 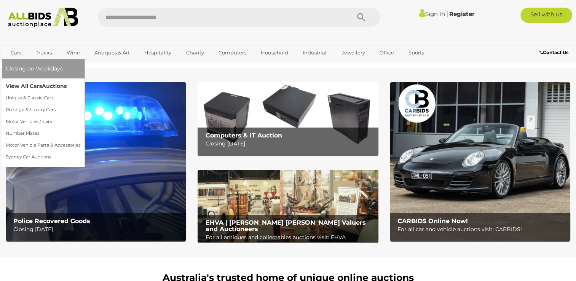 I want to click on button: Search, so click(x=362, y=17).